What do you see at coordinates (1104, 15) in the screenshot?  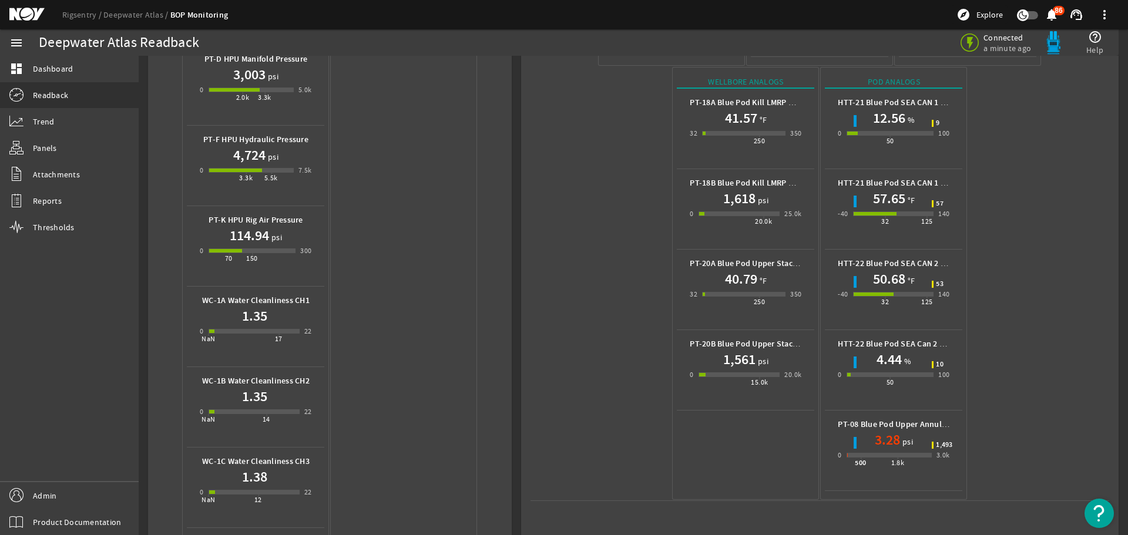 I see `button: more_vert` at bounding box center [1104, 15].